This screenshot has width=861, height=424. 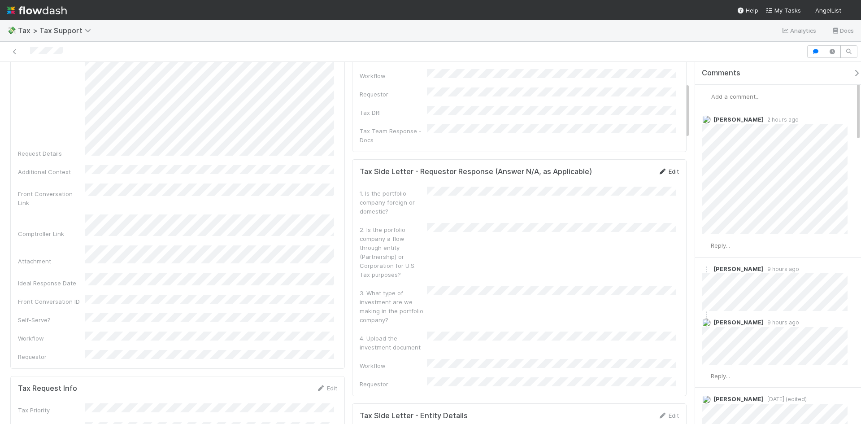 What do you see at coordinates (48, 389) in the screenshot?
I see `h5: Tax Request Info` at bounding box center [48, 389].